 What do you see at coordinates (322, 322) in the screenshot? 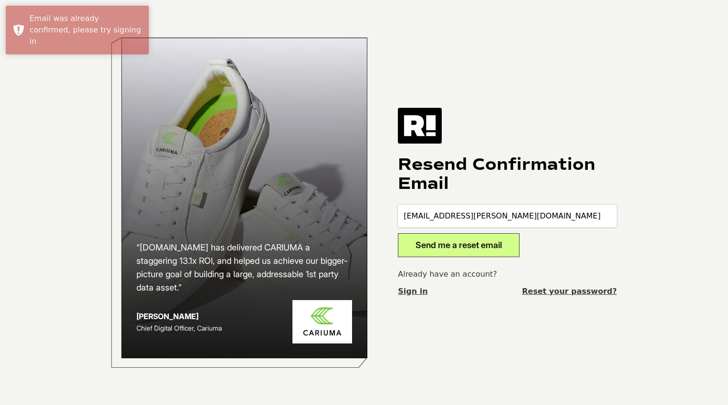
I see `img: Cariuma` at bounding box center [322, 322].